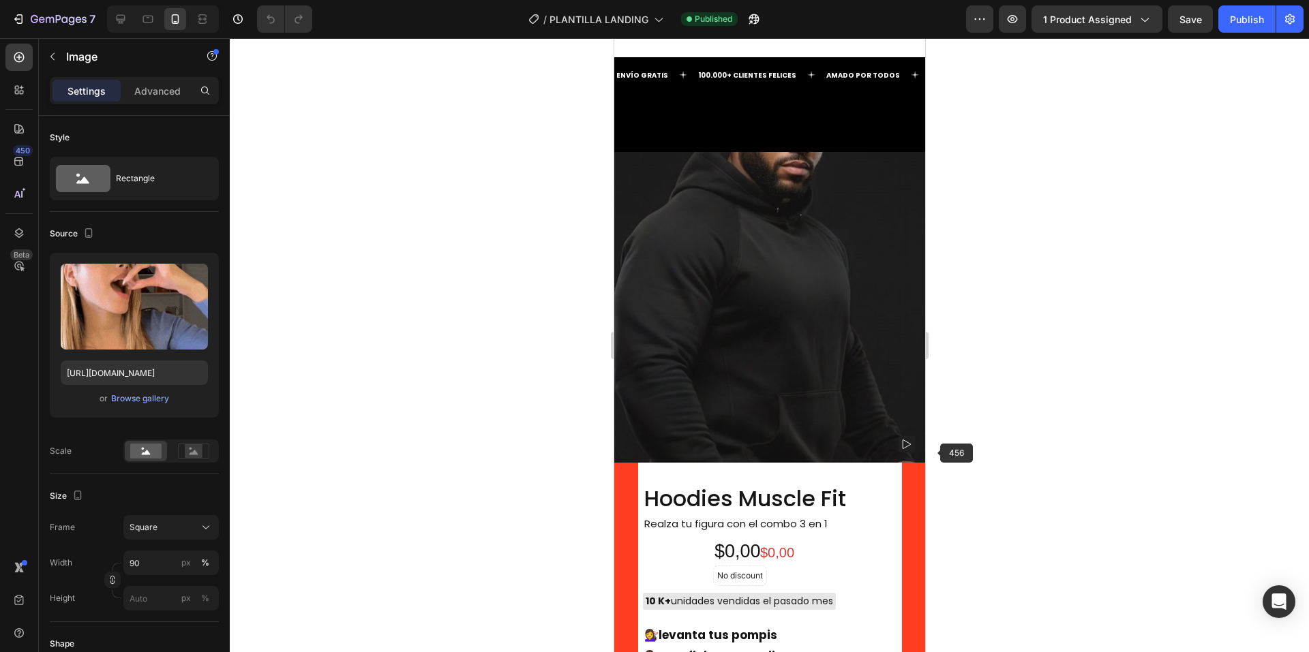 The image size is (1309, 652). What do you see at coordinates (62, 644) in the screenshot?
I see `div: Shape` at bounding box center [62, 644].